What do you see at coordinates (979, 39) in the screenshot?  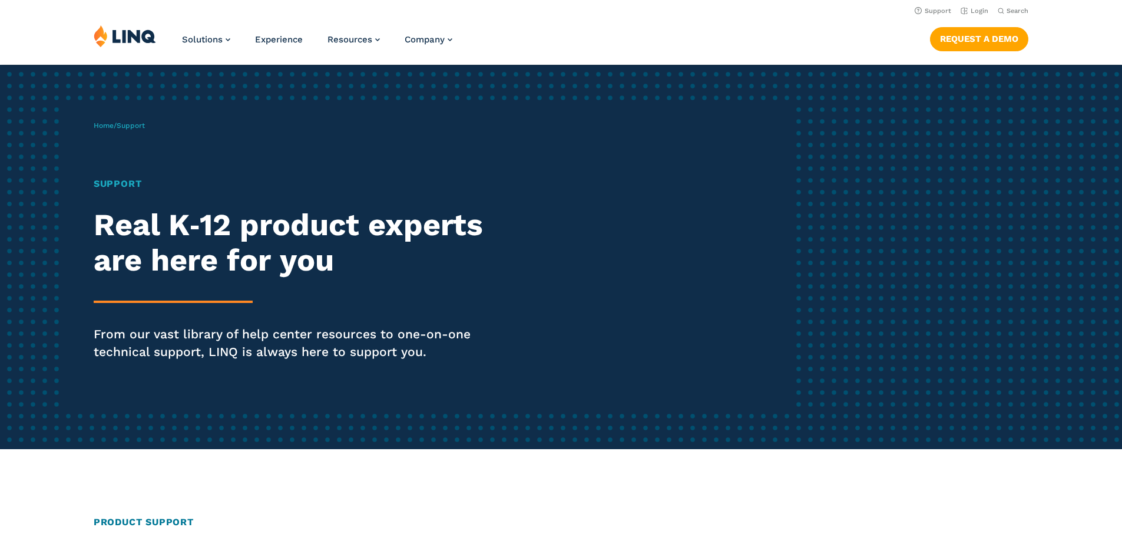 I see `a: Request a Demo` at bounding box center [979, 39].